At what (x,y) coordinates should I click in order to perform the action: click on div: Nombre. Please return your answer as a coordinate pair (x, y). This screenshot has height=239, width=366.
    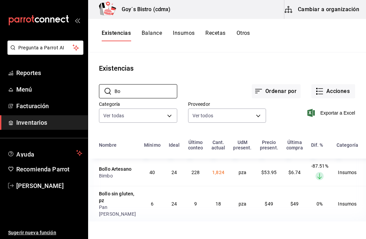
    Looking at the image, I should click on (108, 145).